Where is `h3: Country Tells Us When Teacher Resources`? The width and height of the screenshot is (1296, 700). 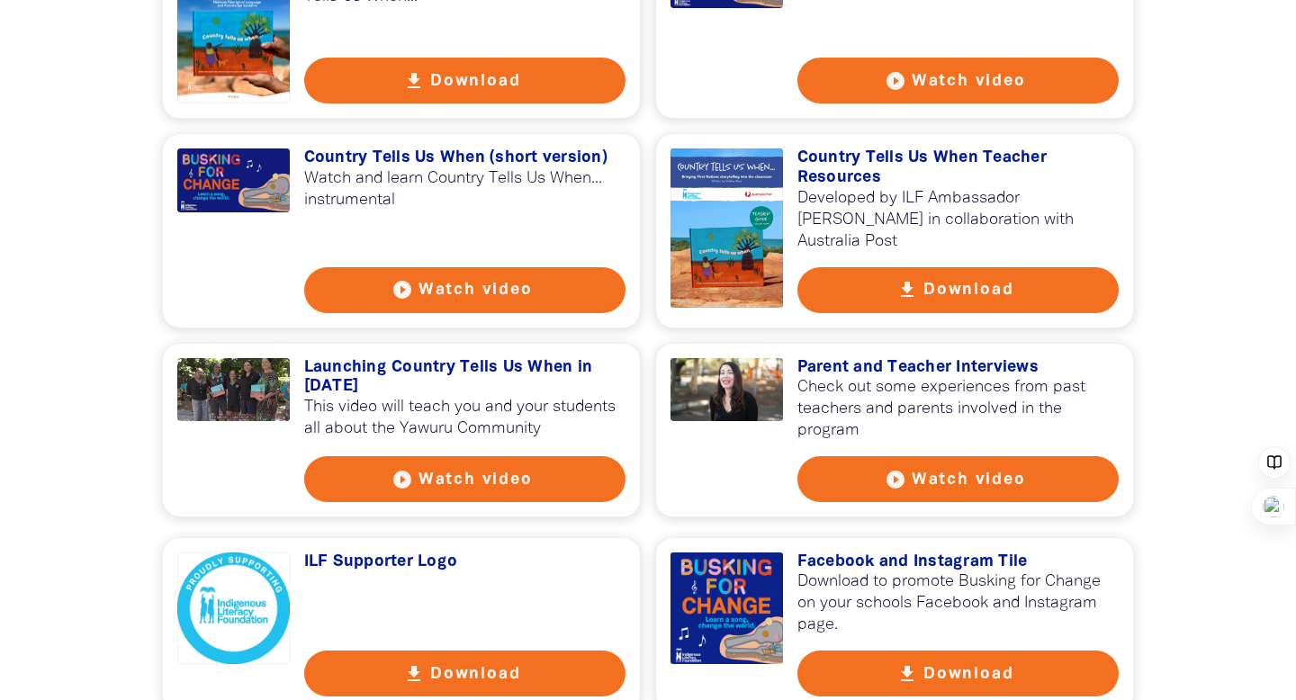 h3: Country Tells Us When Teacher Resources is located at coordinates (958, 167).